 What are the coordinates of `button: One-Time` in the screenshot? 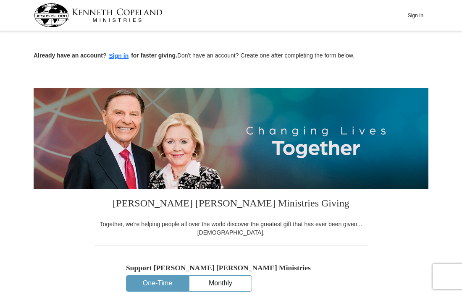 It's located at (157, 283).